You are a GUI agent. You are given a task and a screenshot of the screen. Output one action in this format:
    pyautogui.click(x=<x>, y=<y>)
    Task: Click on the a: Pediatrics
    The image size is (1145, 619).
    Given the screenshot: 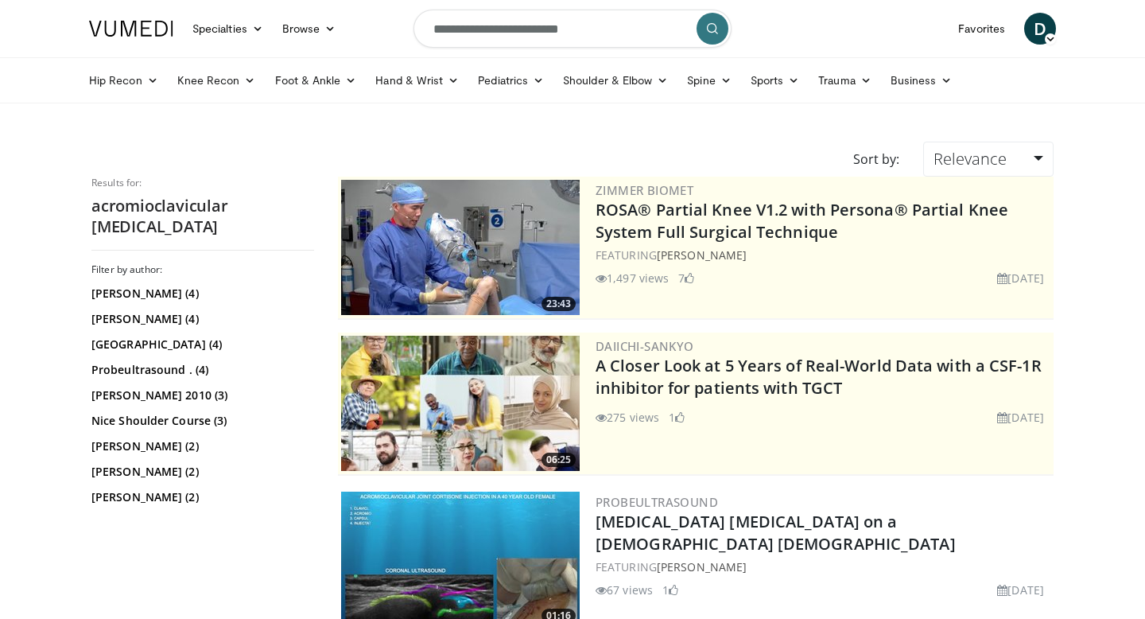 What is the action you would take?
    pyautogui.click(x=511, y=80)
    